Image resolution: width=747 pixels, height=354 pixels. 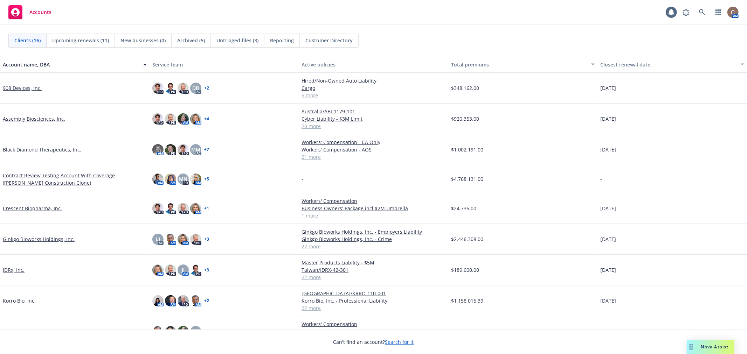 What do you see at coordinates (207, 119) in the screenshot?
I see `a: + 4` at bounding box center [207, 119].